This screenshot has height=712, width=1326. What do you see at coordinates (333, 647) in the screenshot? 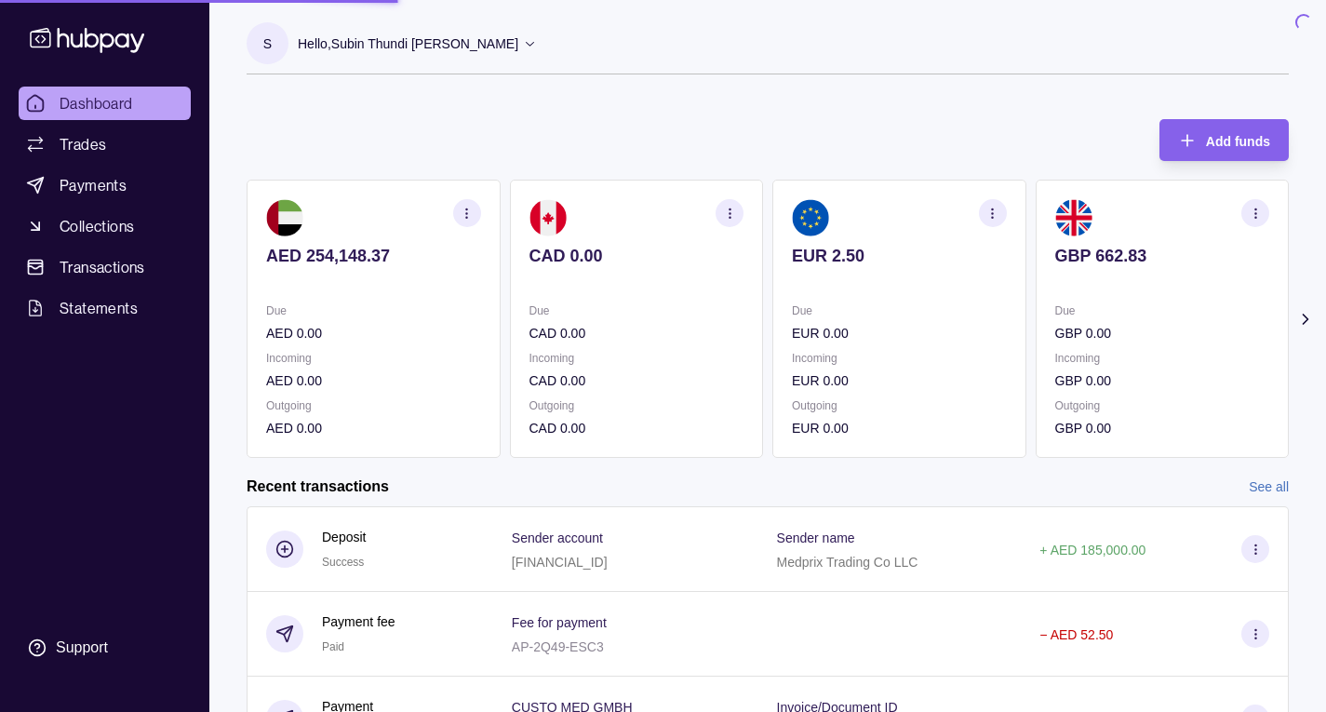
I see `span: Paid` at bounding box center [333, 647].